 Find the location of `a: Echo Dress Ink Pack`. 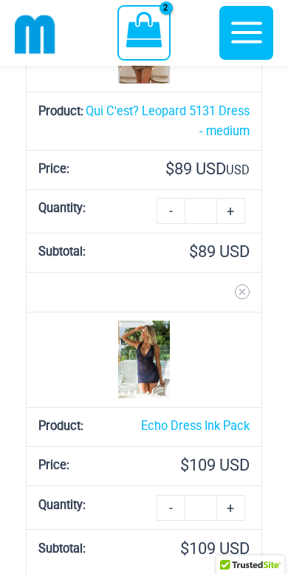

a: Echo Dress Ink Pack is located at coordinates (195, 425).